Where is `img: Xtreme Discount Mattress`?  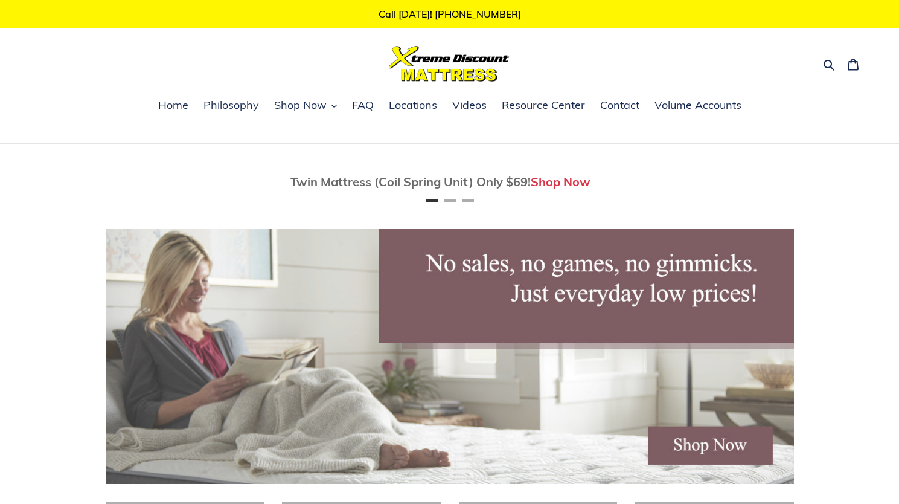
img: Xtreme Discount Mattress is located at coordinates (449, 63).